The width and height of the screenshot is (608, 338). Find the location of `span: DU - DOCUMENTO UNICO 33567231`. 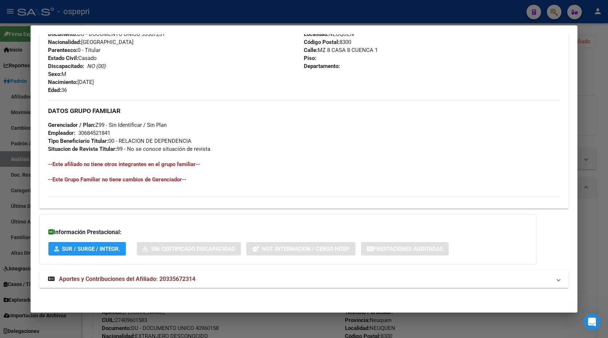

span: DU - DOCUMENTO UNICO 33567231 is located at coordinates (106, 34).